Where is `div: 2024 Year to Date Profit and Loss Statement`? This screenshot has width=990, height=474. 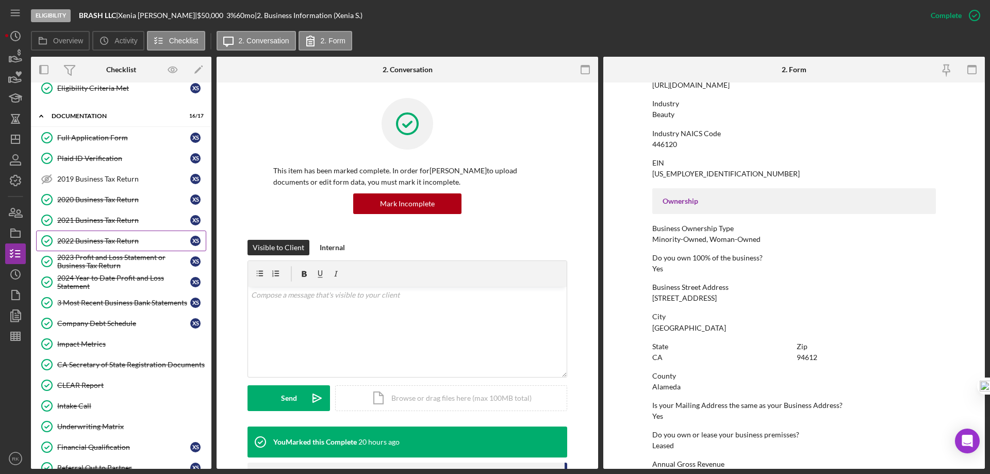 div: 2024 Year to Date Profit and Loss Statement is located at coordinates (124, 282).